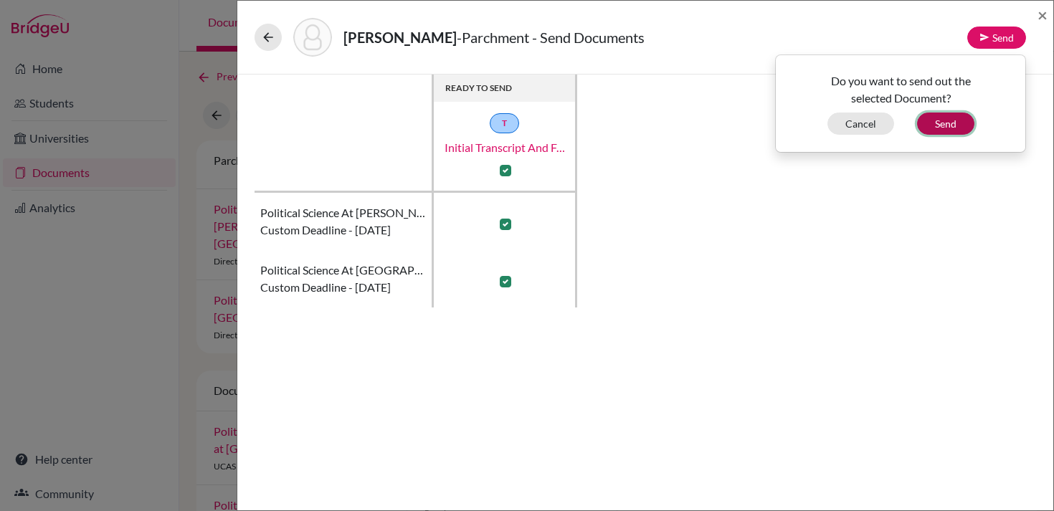  What do you see at coordinates (901, 103) in the screenshot?
I see `div: Send` at bounding box center [901, 103].